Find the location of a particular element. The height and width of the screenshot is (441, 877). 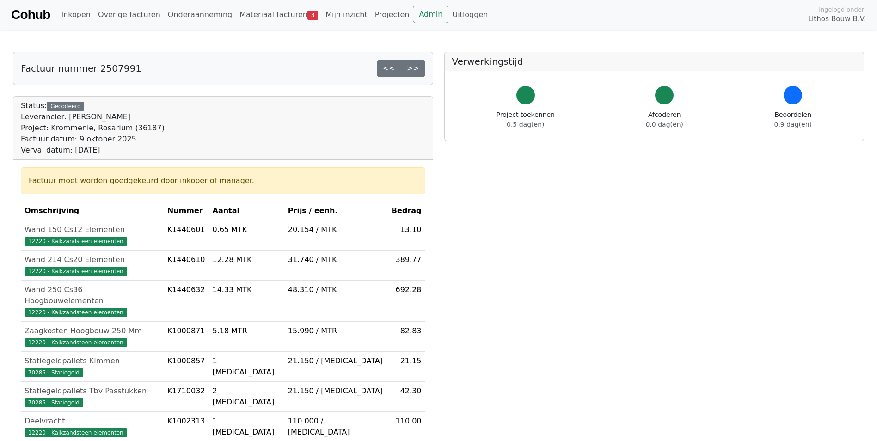

a: Cohub is located at coordinates (31, 15).